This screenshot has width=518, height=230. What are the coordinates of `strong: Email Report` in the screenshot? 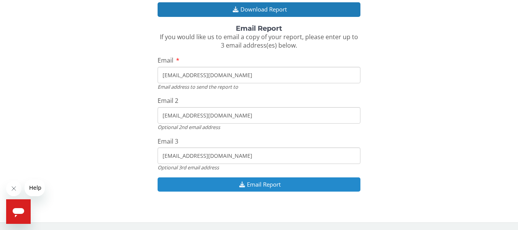 It's located at (259, 28).